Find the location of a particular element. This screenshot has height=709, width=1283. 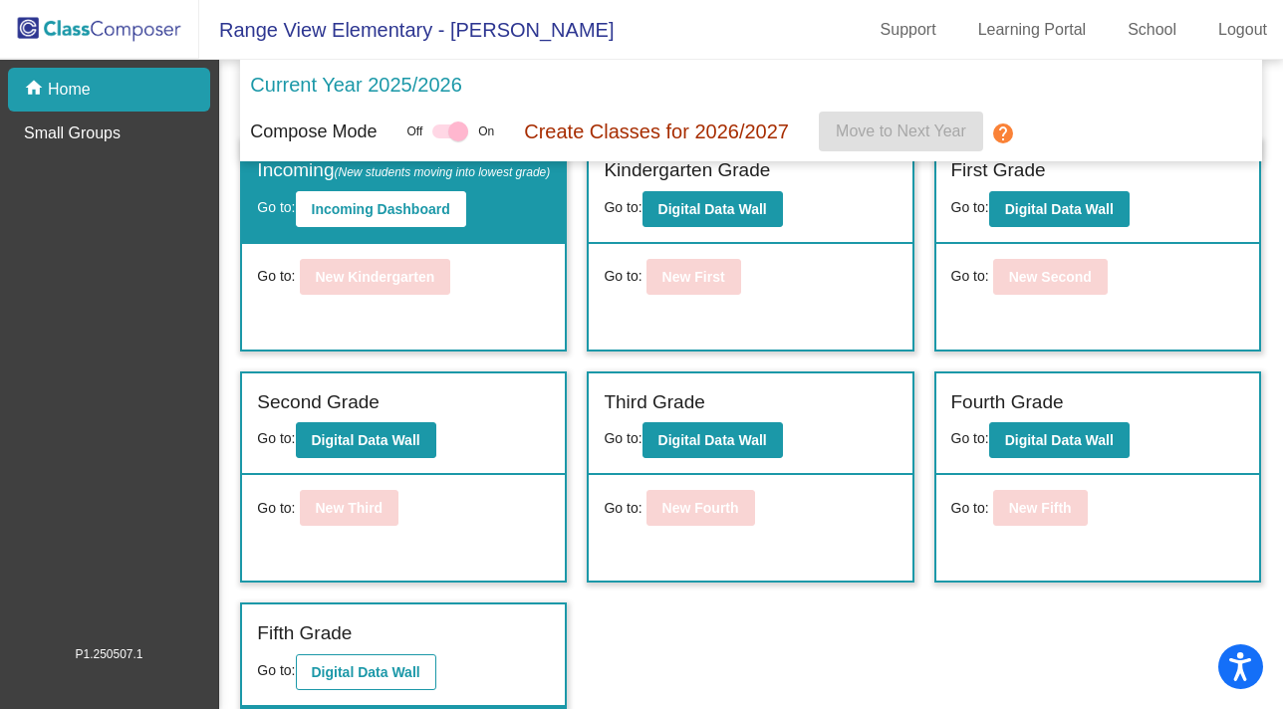

b: Incoming Dashboard is located at coordinates (380, 209).